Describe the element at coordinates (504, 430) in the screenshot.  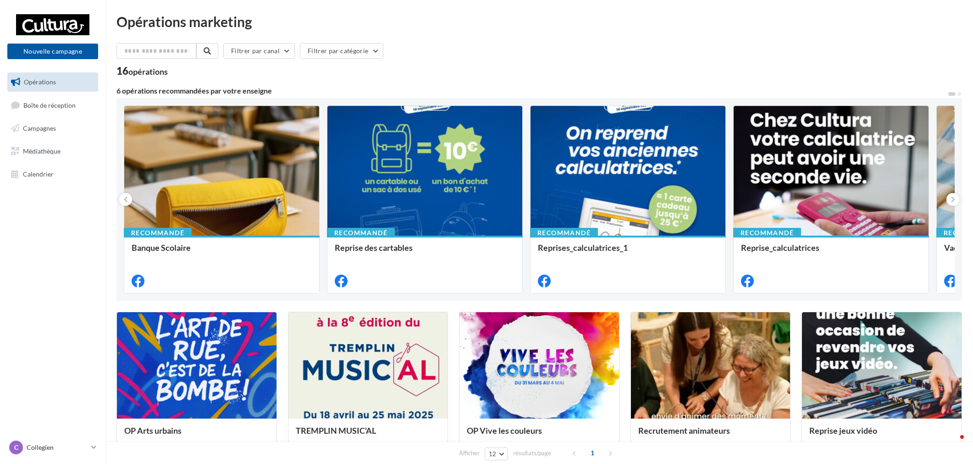
I see `span: OP Vive les couleurs` at that location.